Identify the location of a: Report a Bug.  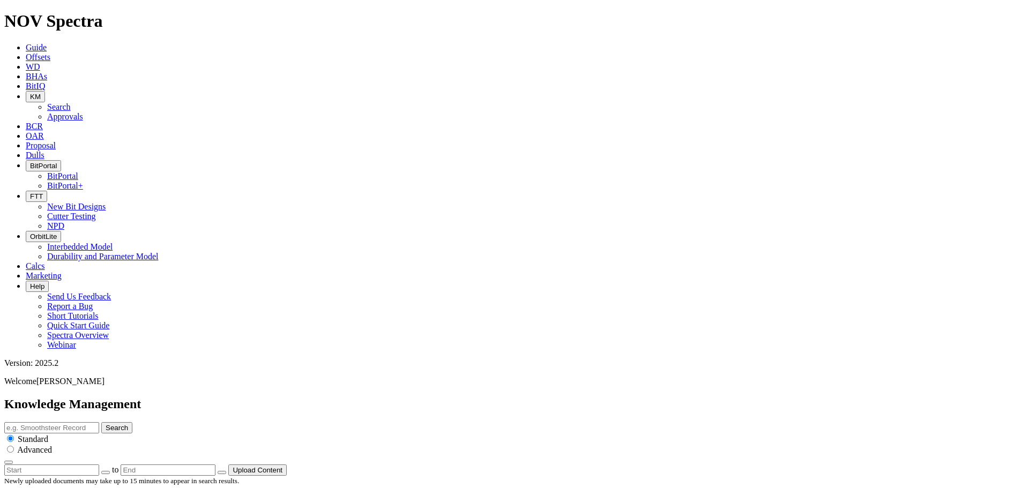
(70, 306).